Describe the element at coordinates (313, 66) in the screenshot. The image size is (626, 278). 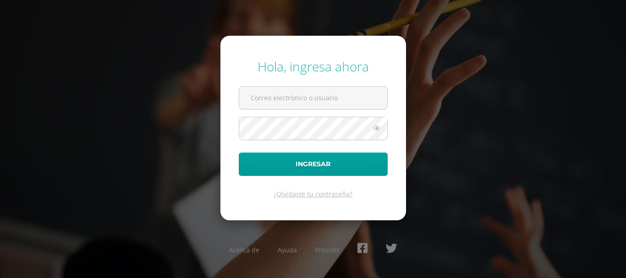
I see `div: Hola, ingresa ahora` at that location.